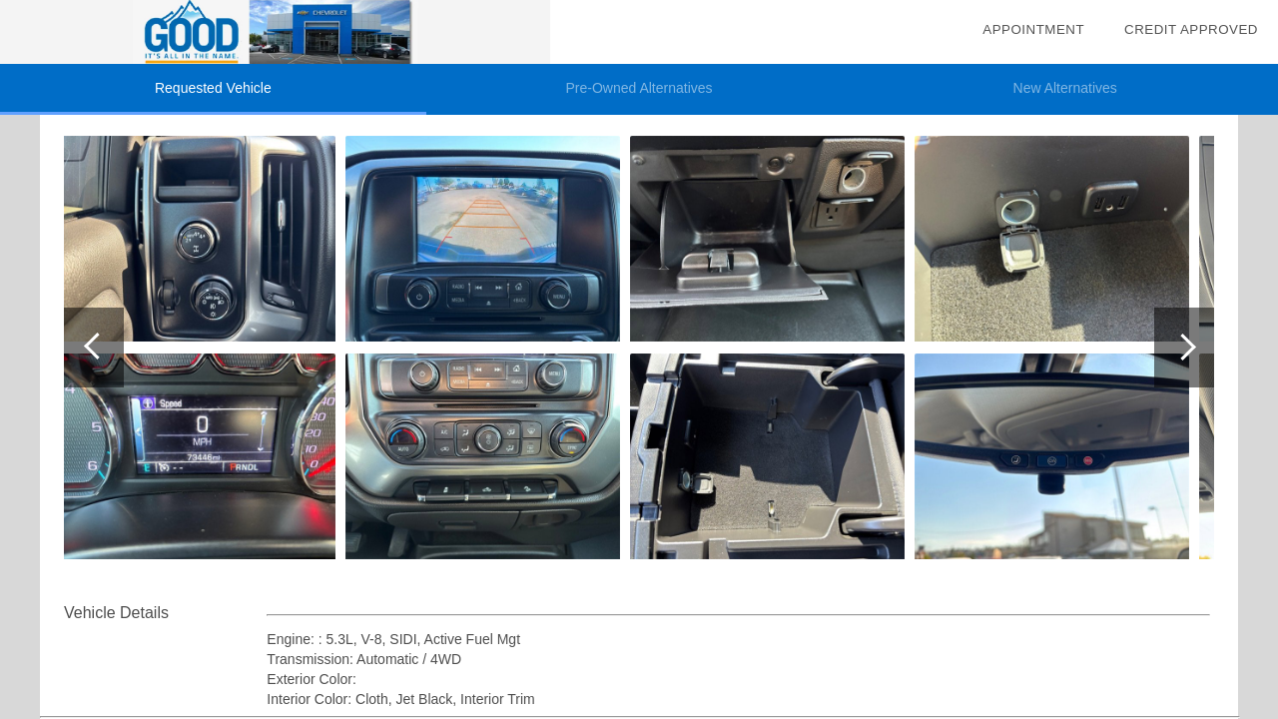 Image resolution: width=1278 pixels, height=719 pixels. What do you see at coordinates (767, 239) in the screenshot?
I see `img: 22.jpg` at bounding box center [767, 239].